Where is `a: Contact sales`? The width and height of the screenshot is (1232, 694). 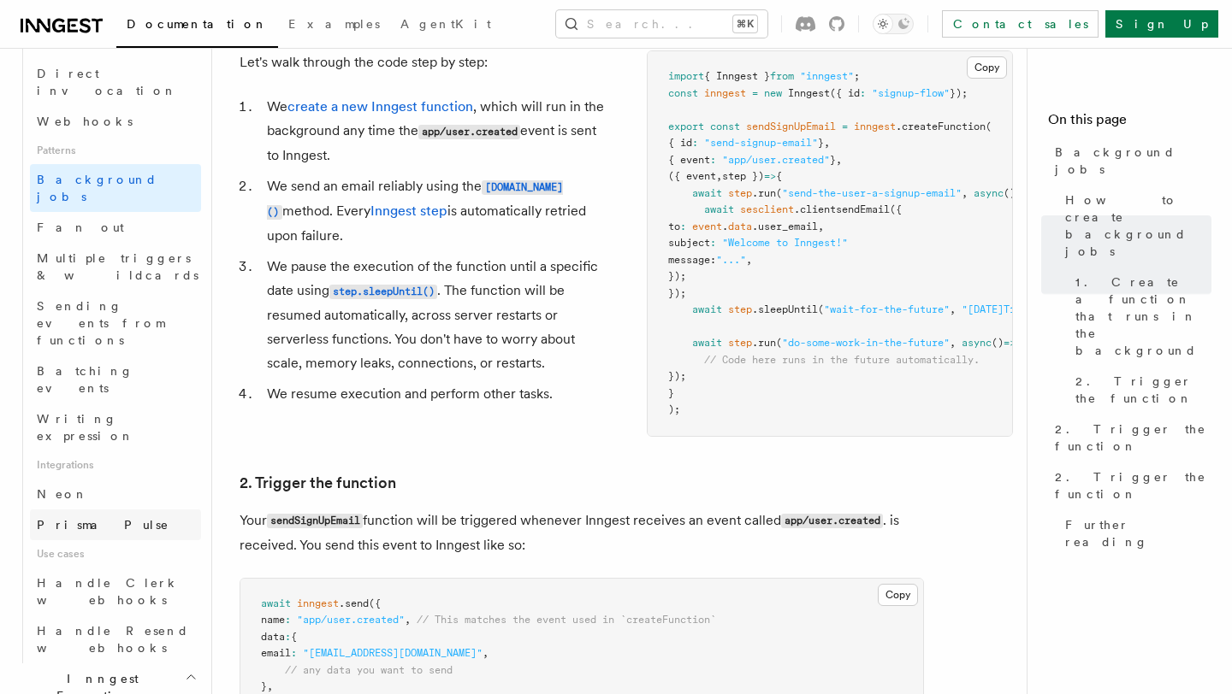
a: Contact sales is located at coordinates (1019, 24).